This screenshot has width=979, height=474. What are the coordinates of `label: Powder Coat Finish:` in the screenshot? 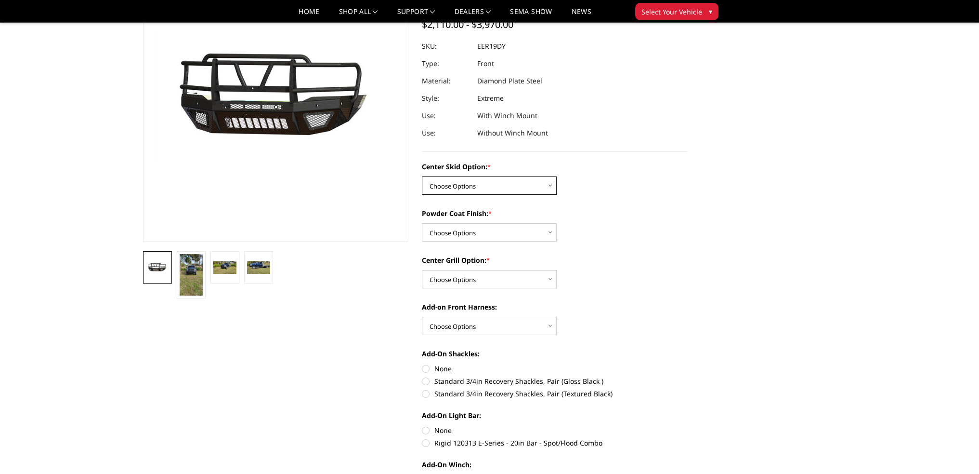 It's located at (555, 213).